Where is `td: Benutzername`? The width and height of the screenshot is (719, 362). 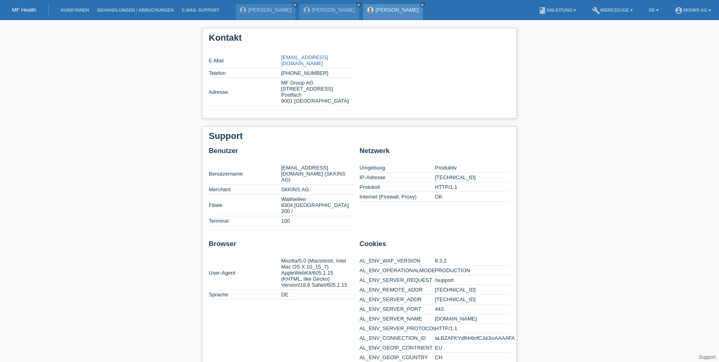 td: Benutzername is located at coordinates (245, 174).